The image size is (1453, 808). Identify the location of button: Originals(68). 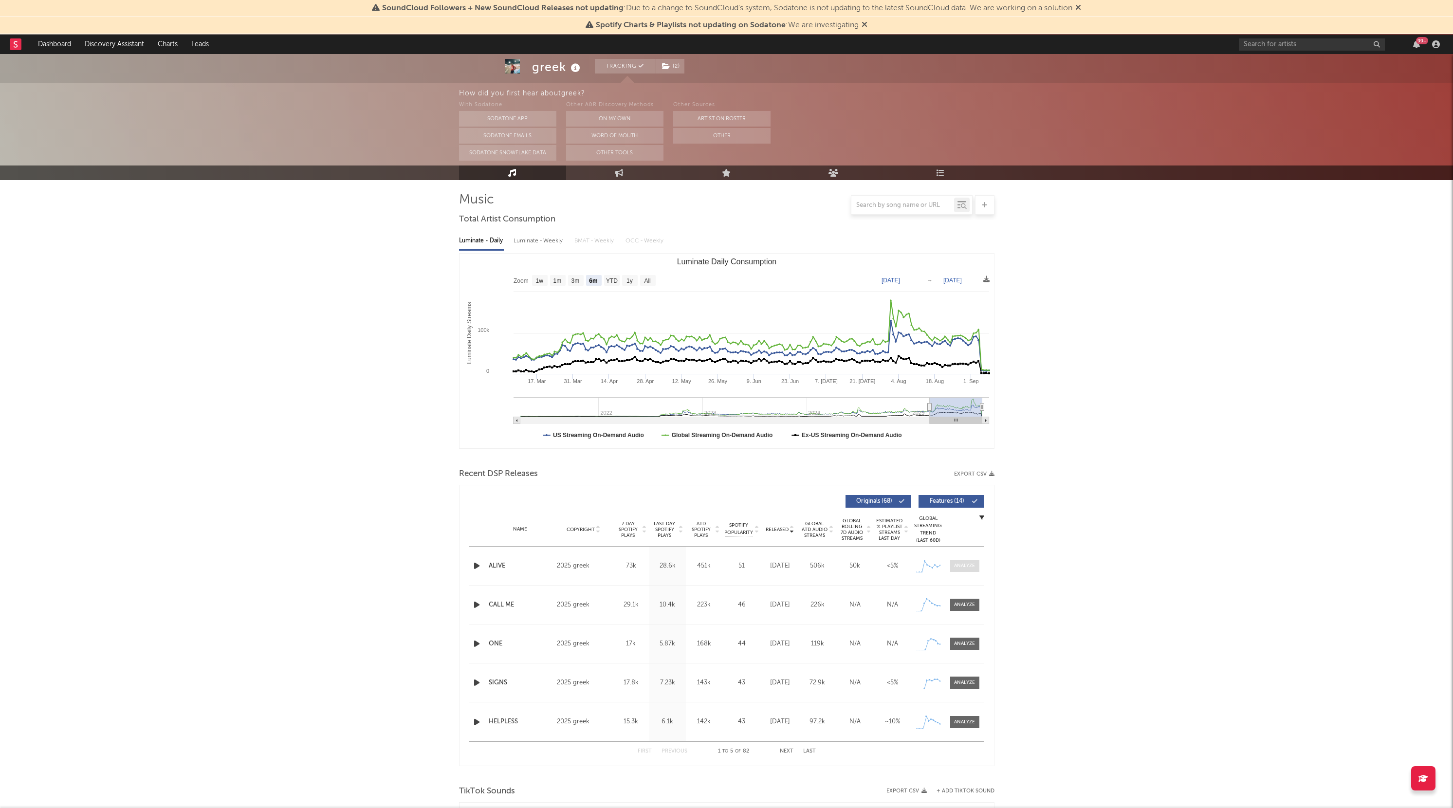
(878, 501).